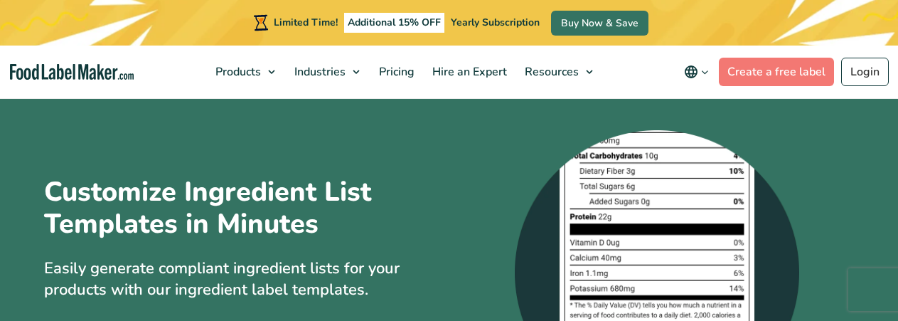 This screenshot has height=321, width=898. Describe the element at coordinates (495, 22) in the screenshot. I see `span: Yearly Subscription` at that location.